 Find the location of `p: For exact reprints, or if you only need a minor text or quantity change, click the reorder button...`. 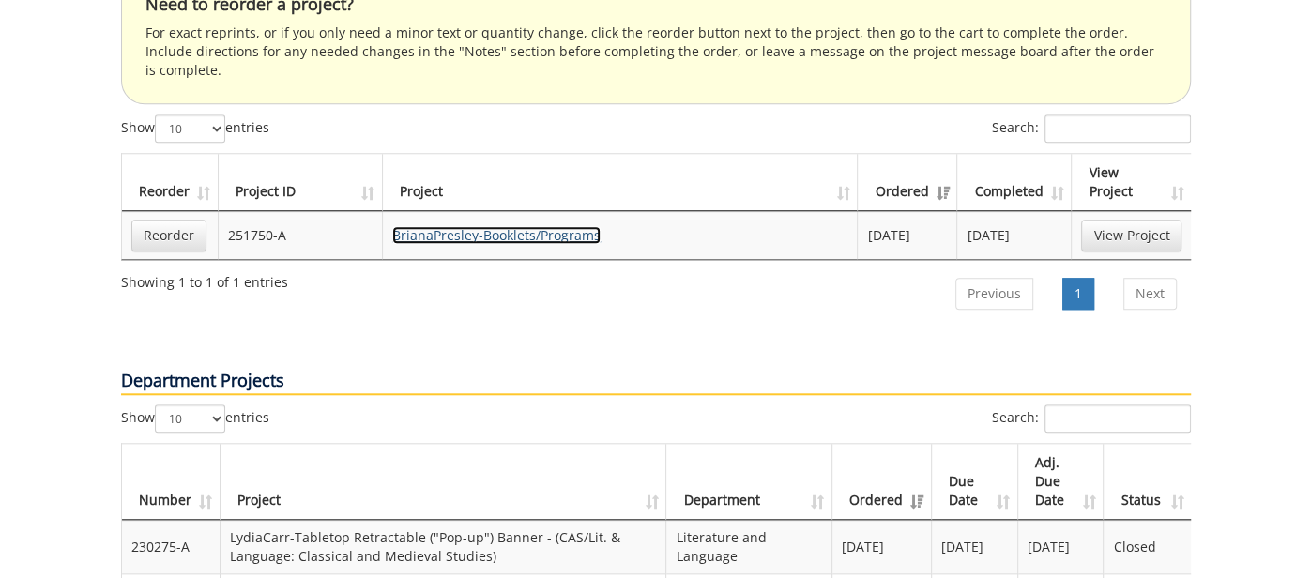

p: For exact reprints, or if you only need a minor text or quantity change, click the reorder button... is located at coordinates (656, 52).